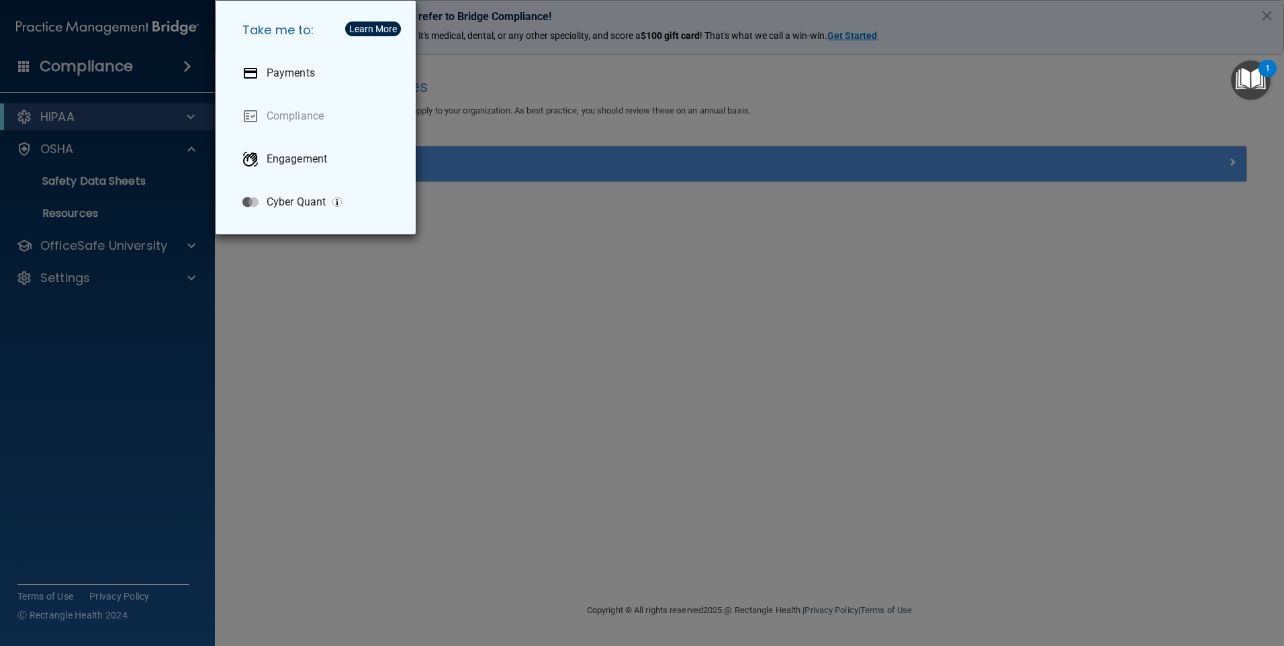  Describe the element at coordinates (318, 116) in the screenshot. I see `a: Compliance` at that location.